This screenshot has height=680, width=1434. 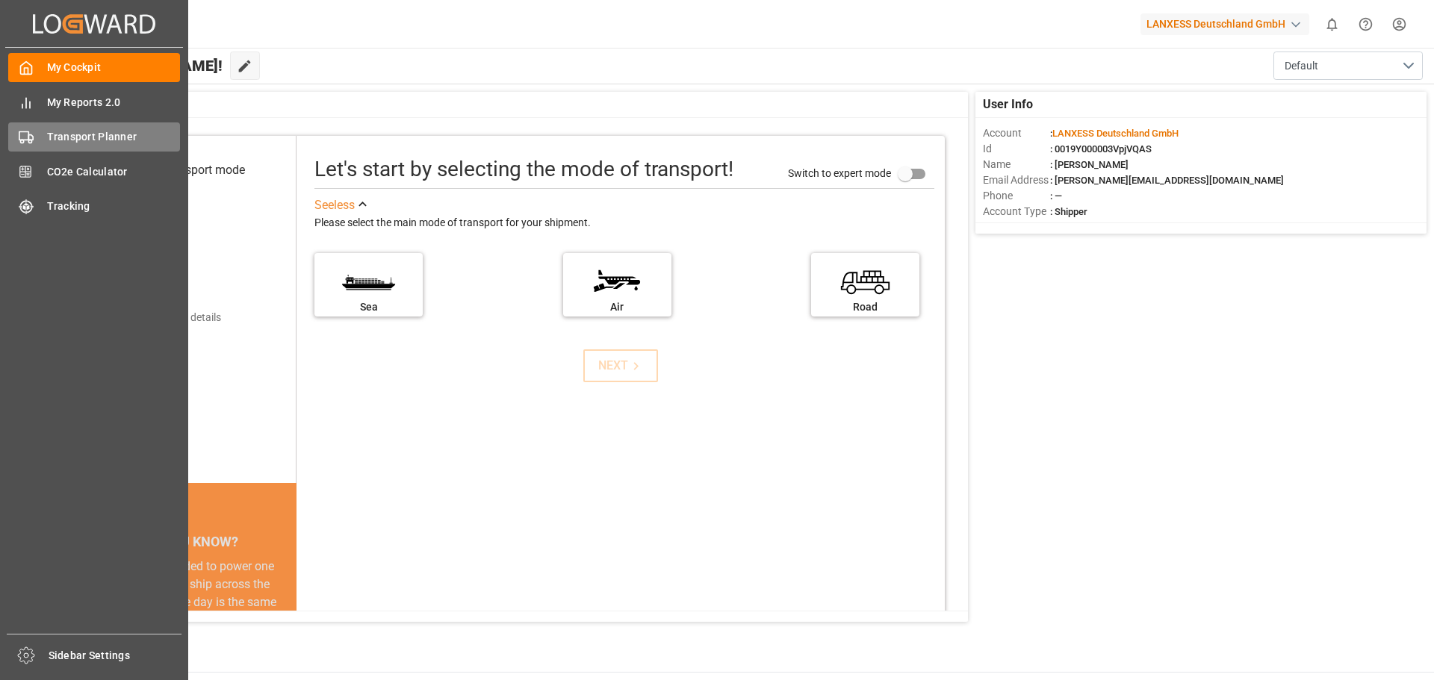 What do you see at coordinates (114, 102) in the screenshot?
I see `span: My Reports 2.0` at bounding box center [114, 102].